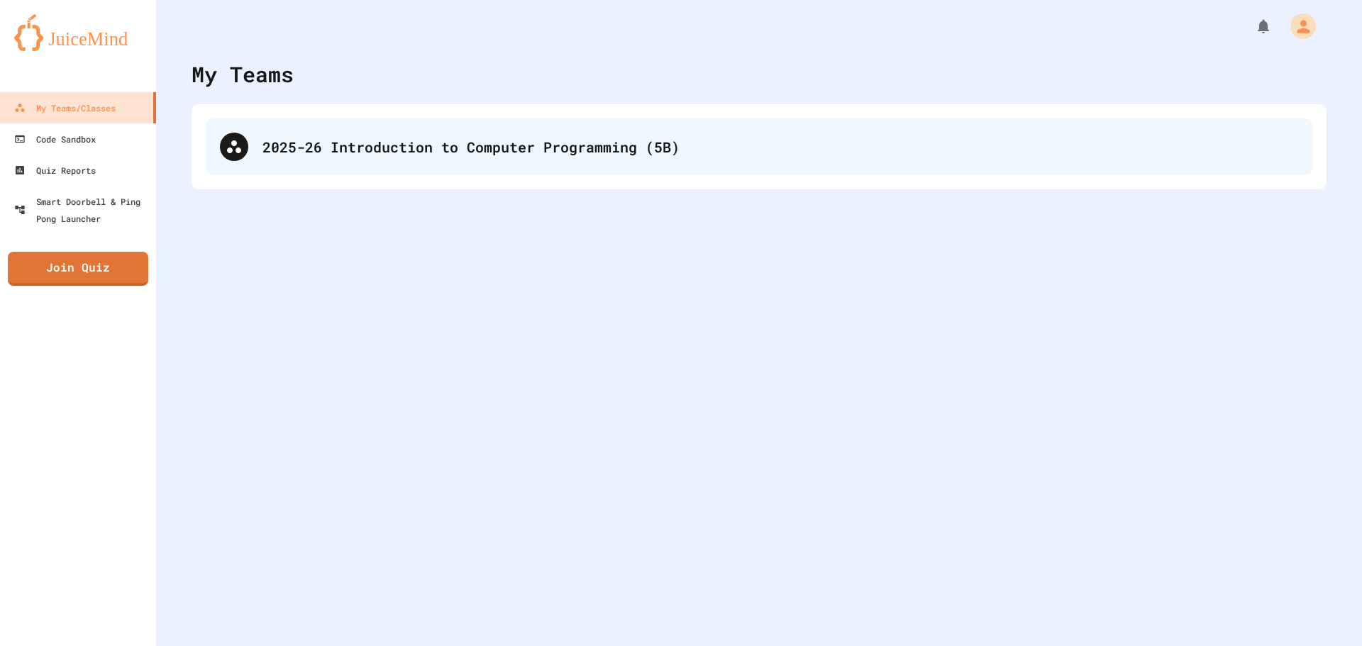 Image resolution: width=1362 pixels, height=646 pixels. Describe the element at coordinates (243, 74) in the screenshot. I see `div: My Teams` at that location.